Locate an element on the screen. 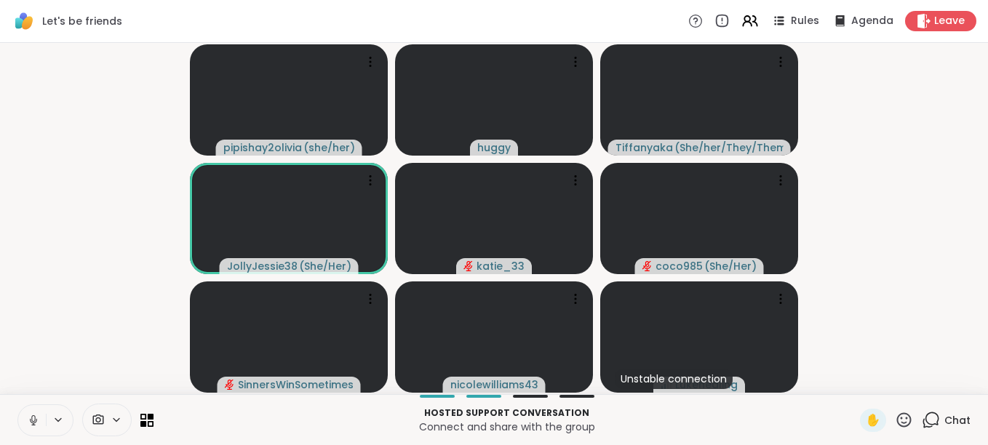 The height and width of the screenshot is (445, 988). img: ShareWell Logomark is located at coordinates (24, 21).